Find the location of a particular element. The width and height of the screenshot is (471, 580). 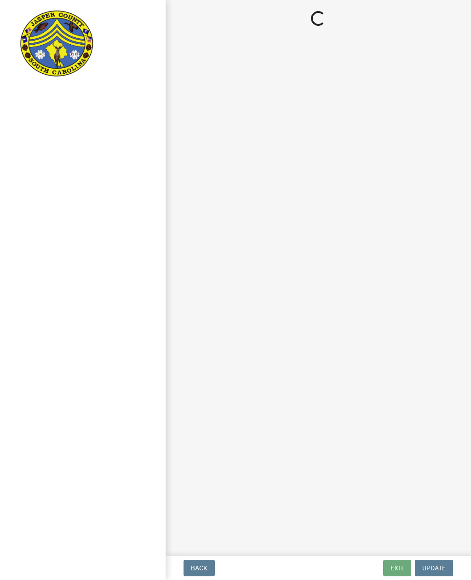

button: Back is located at coordinates (199, 568).